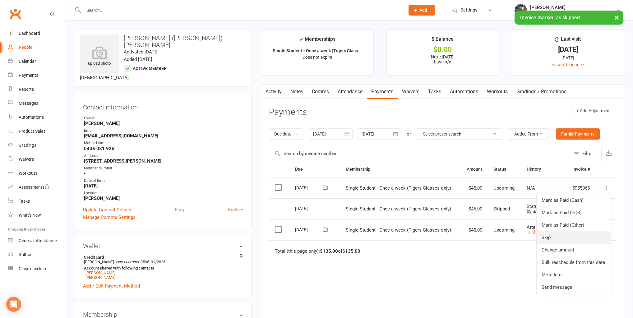 The height and width of the screenshot is (318, 633). What do you see at coordinates (32, 268) in the screenshot?
I see `div: Class check-in` at bounding box center [32, 268].